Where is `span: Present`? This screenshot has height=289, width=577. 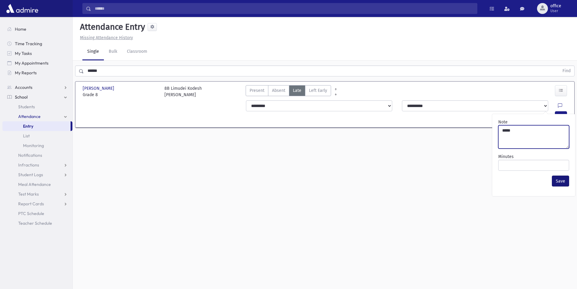
span: Present is located at coordinates (257, 90).